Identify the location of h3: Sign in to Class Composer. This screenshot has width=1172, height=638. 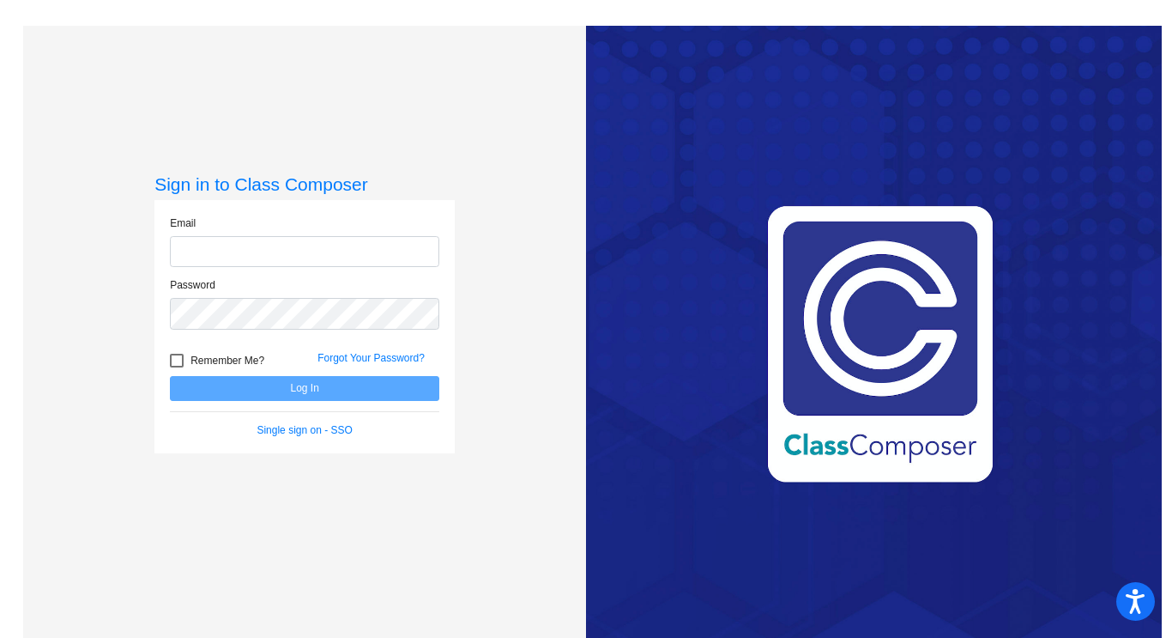
(305, 184).